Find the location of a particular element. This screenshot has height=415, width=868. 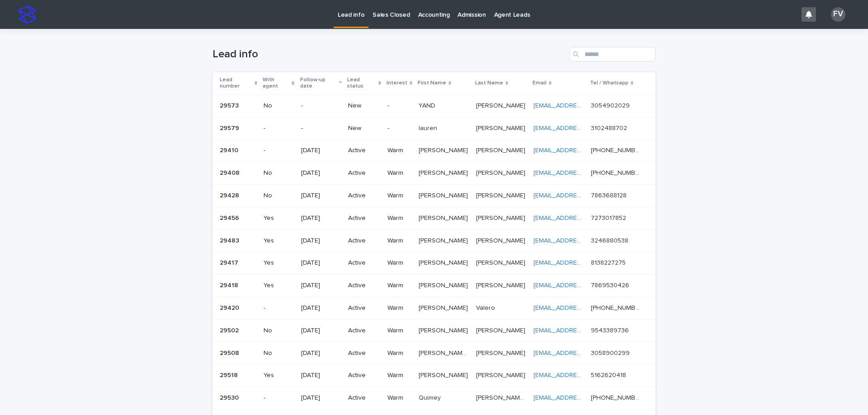

p: 29502 is located at coordinates (230, 330).